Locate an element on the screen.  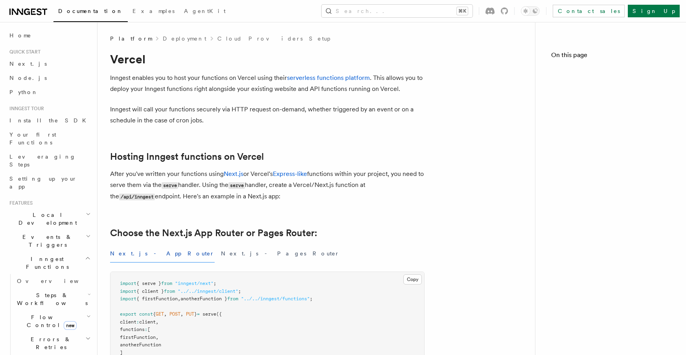
span: Home is located at coordinates (20, 35).